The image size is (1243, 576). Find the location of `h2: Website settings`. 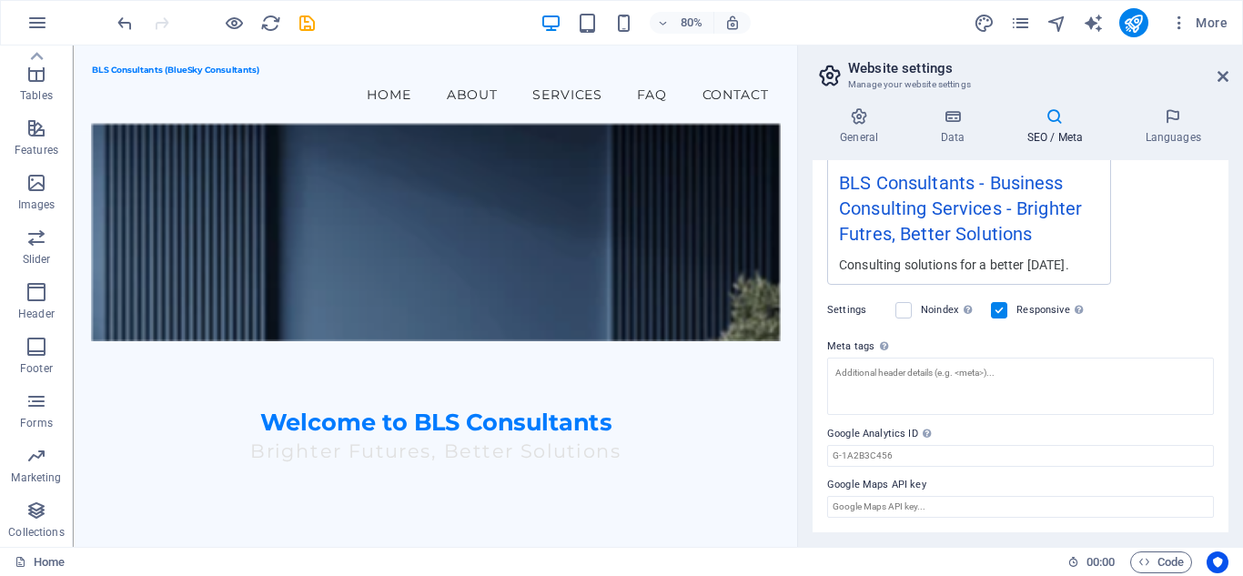

h2: Website settings is located at coordinates (1038, 68).